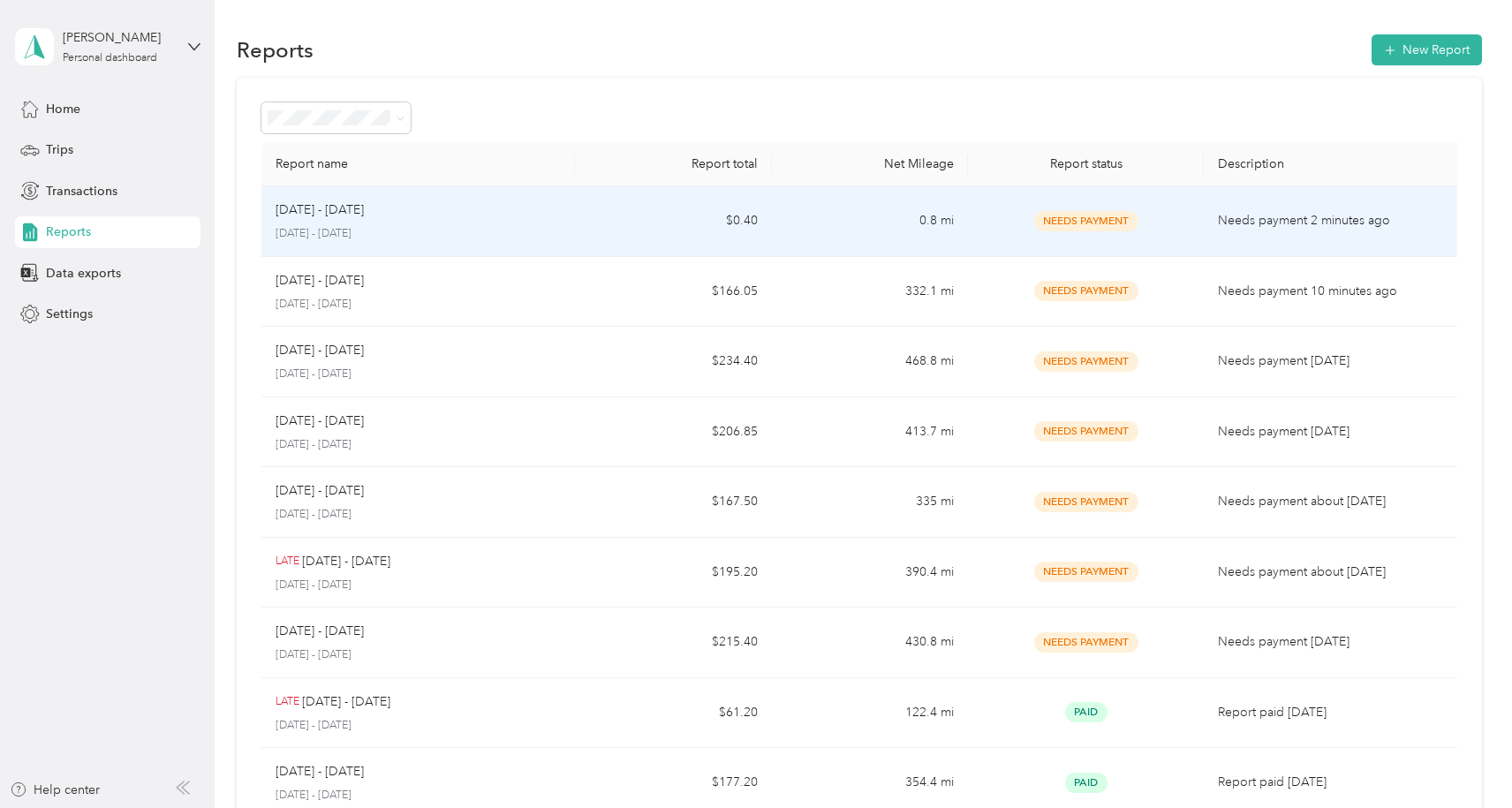 Image resolution: width=1512 pixels, height=808 pixels. I want to click on span: Home, so click(62, 108).